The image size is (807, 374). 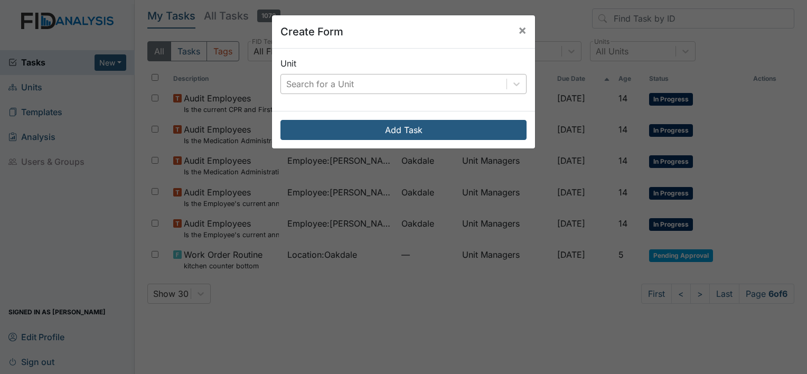 What do you see at coordinates (320, 84) in the screenshot?
I see `div: Search for a Unit` at bounding box center [320, 84].